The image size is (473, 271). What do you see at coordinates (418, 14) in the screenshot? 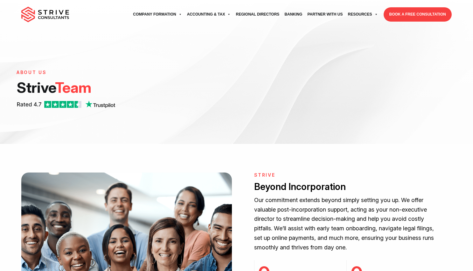
I see `a: BOOK A FREE CONSULTATION` at bounding box center [418, 14].